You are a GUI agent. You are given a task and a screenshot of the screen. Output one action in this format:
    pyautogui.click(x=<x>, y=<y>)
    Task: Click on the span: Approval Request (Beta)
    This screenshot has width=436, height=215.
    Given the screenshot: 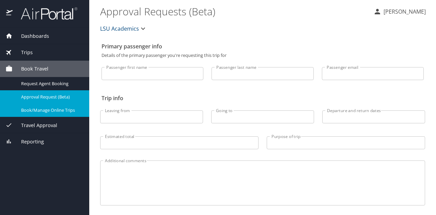 What is the action you would take?
    pyautogui.click(x=51, y=97)
    